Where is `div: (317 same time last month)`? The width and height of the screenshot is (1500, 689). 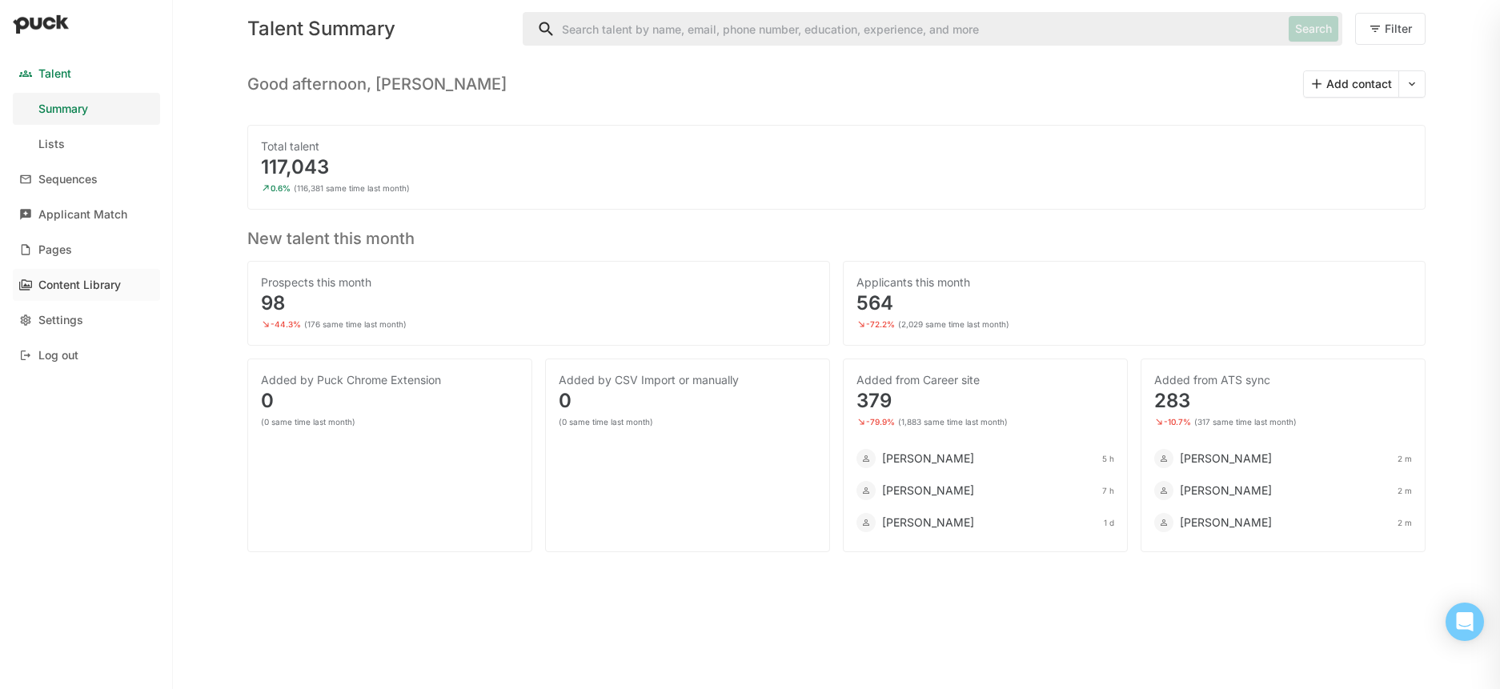
div: (317 same time last month) is located at coordinates (1245, 422).